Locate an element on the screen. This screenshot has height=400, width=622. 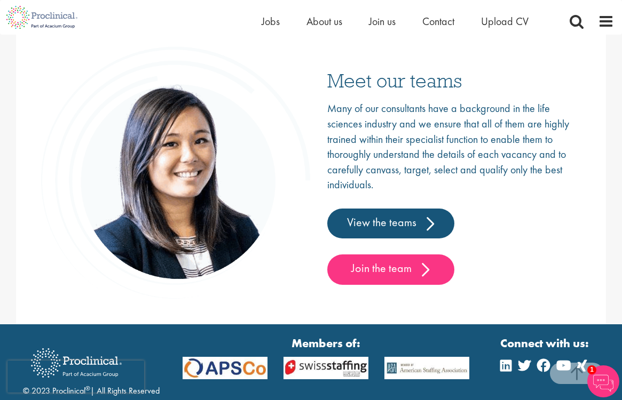
div: © 2023 Proclinical | All Rights Reserved is located at coordinates (91, 369).